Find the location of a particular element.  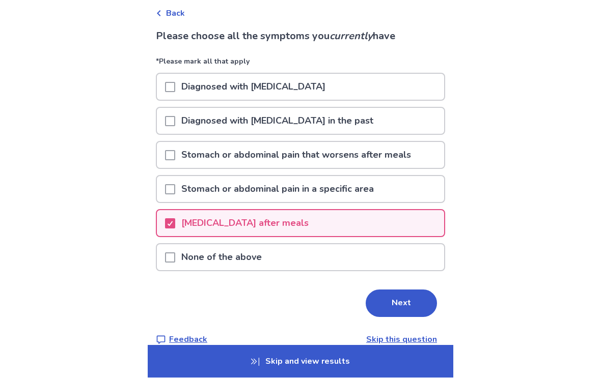

p: Please choose all the symptoms you have is located at coordinates (300, 37).